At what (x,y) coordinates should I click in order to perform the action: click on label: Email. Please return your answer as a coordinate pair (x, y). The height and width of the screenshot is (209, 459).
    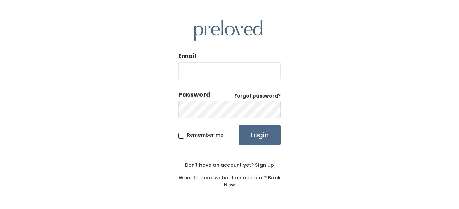
    Looking at the image, I should click on (187, 56).